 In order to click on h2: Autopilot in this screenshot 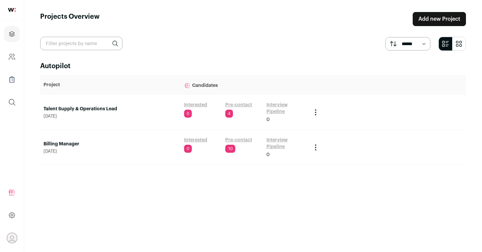, I will do `click(253, 66)`.